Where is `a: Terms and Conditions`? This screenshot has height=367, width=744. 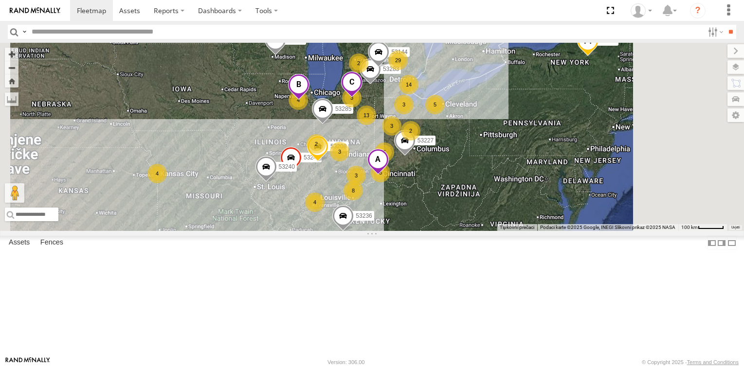
a: Terms and Conditions is located at coordinates (713, 363).